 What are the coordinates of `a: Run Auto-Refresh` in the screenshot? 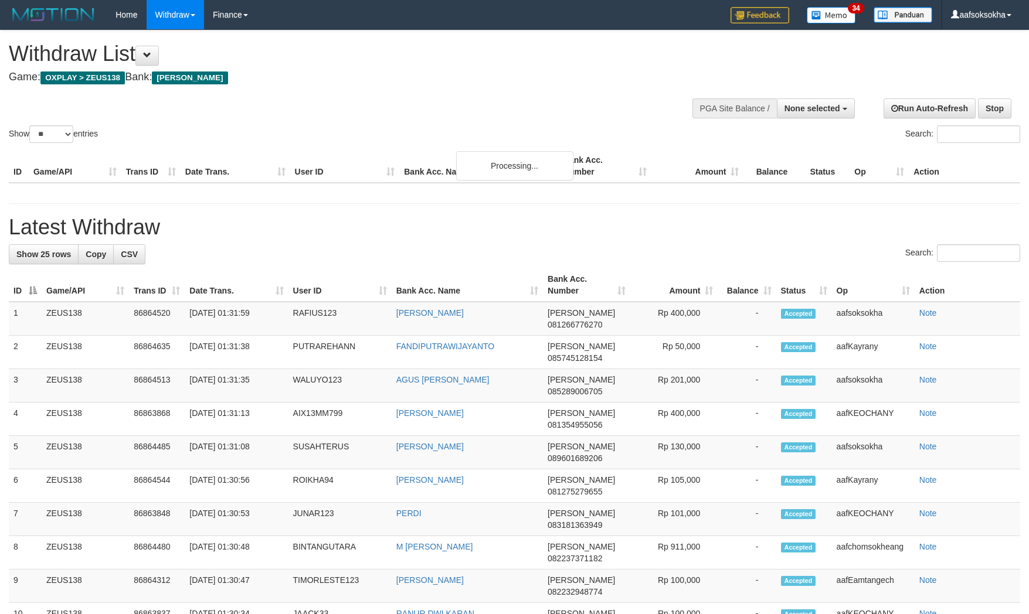 It's located at (929, 108).